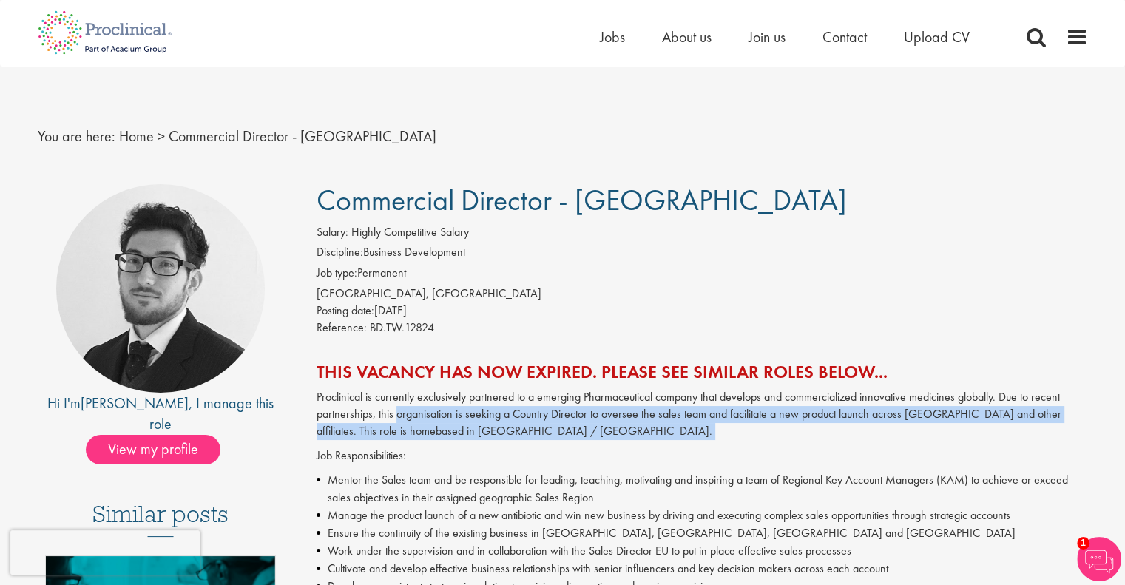 Image resolution: width=1125 pixels, height=585 pixels. What do you see at coordinates (702, 255) in the screenshot?
I see `li: Business Development` at bounding box center [702, 255].